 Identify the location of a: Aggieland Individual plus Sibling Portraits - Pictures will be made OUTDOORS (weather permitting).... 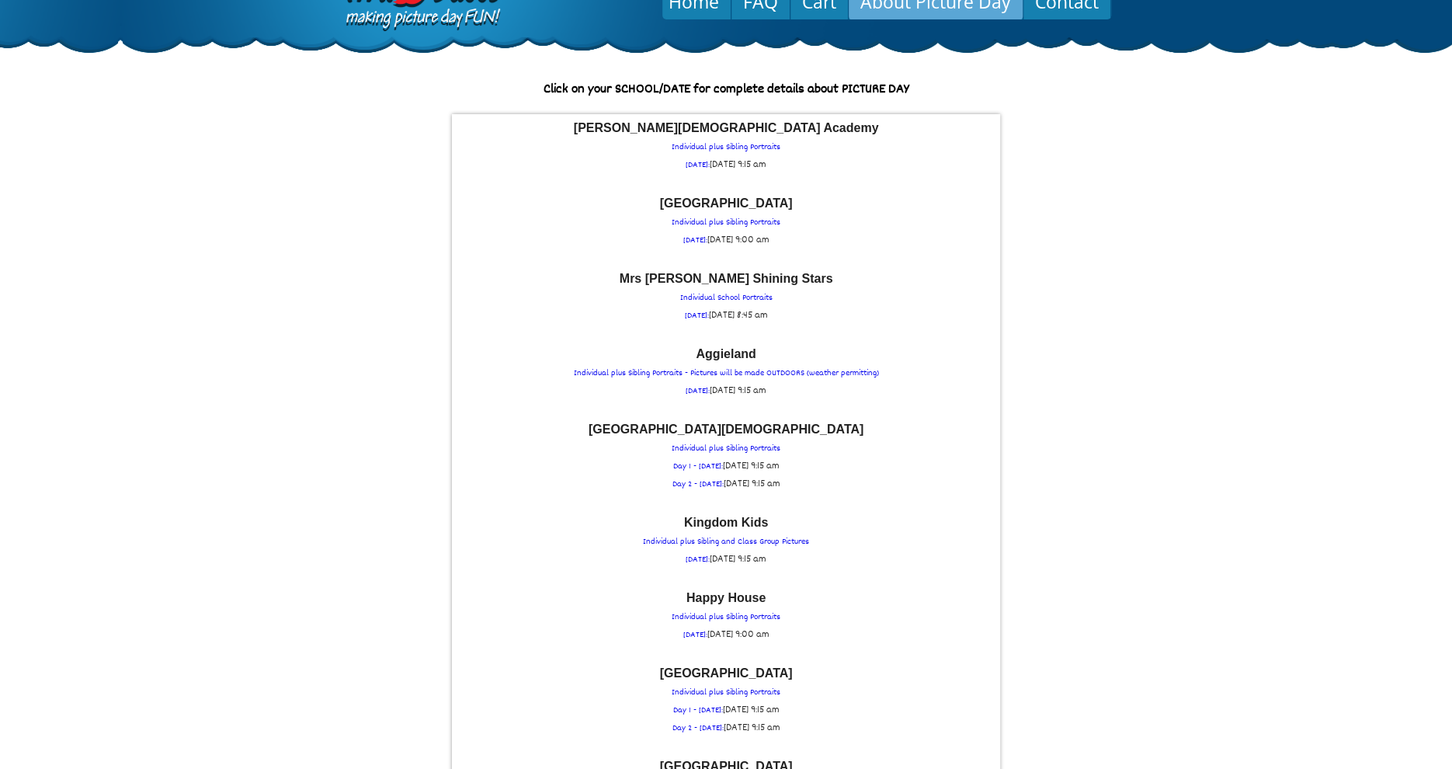
(726, 373).